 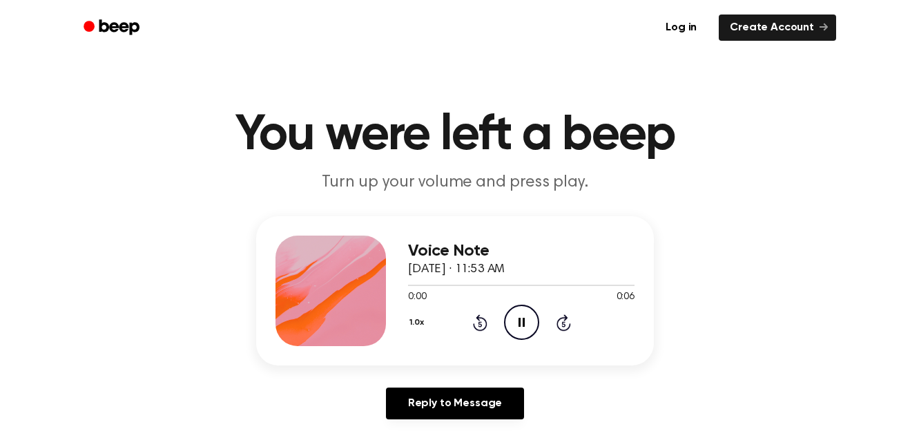 What do you see at coordinates (625, 297) in the screenshot?
I see `span: 0:06` at bounding box center [625, 297].